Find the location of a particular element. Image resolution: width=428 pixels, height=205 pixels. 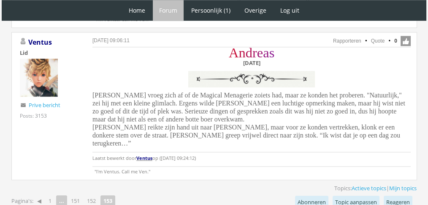

span: 0 is located at coordinates (396, 41).